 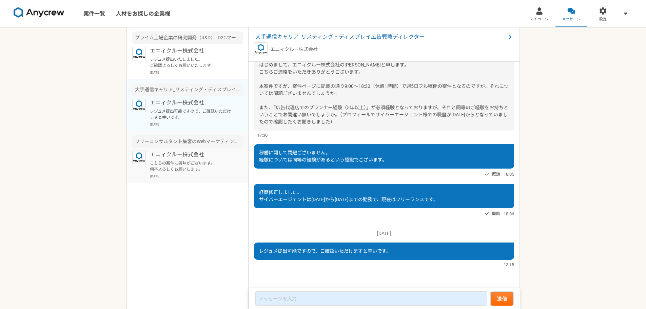 What do you see at coordinates (540, 19) in the screenshot?
I see `span: マイページ` at bounding box center [540, 19].